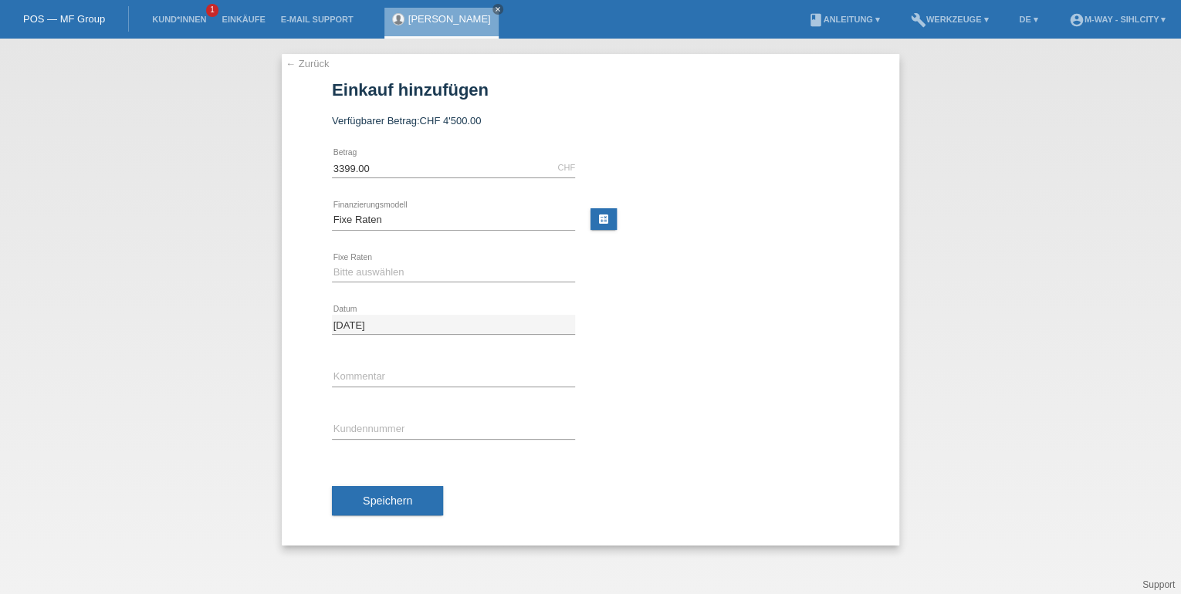 The image size is (1181, 594). I want to click on a: buildWerkzeuge ▾, so click(949, 19).